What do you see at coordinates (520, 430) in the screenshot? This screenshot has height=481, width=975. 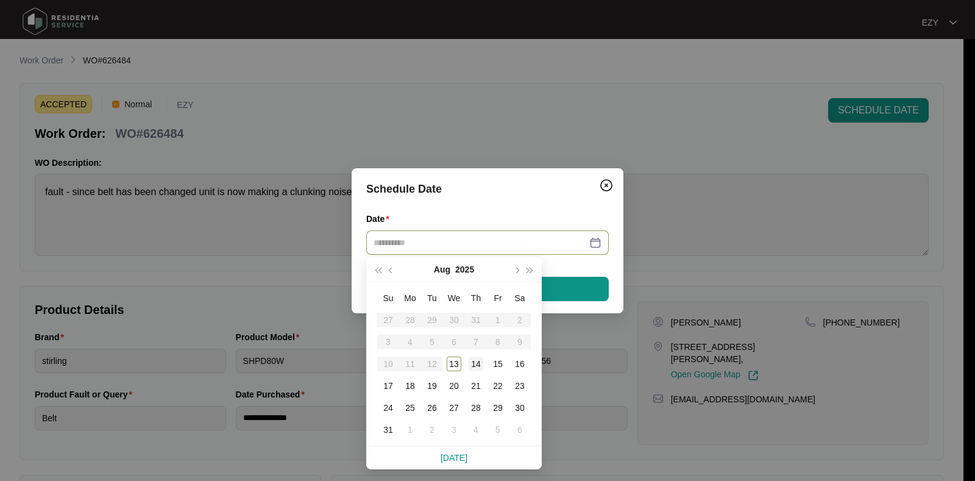 I see `div: 6` at bounding box center [520, 430].